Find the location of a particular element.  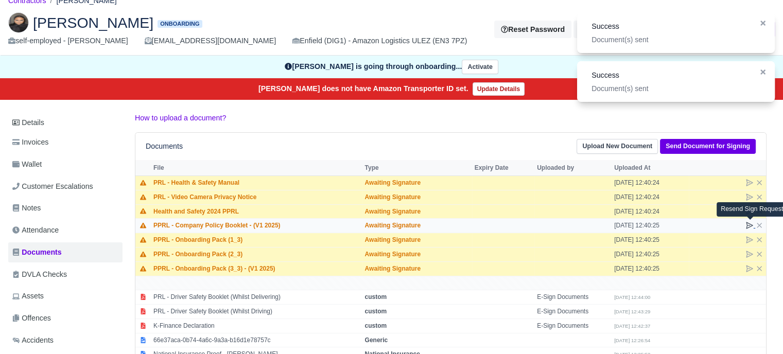

div: Ruwayda Abubakar is located at coordinates (391, 30).